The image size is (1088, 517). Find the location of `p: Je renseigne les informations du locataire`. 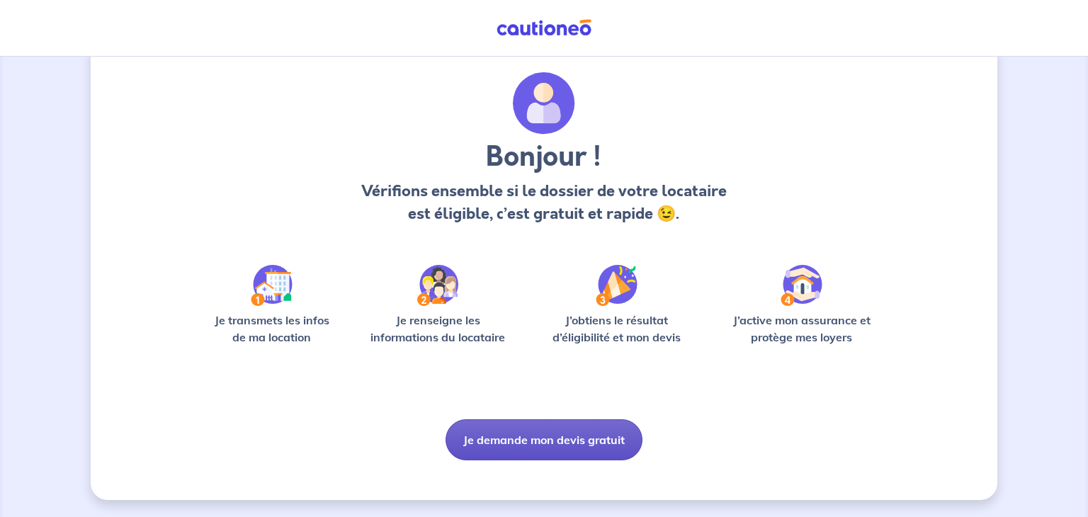

p: Je renseigne les informations du locataire is located at coordinates (438, 329).